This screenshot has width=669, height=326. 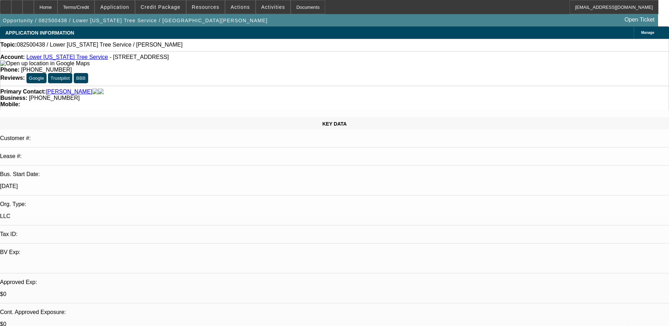 What do you see at coordinates (115, 7) in the screenshot?
I see `button: Application` at bounding box center [115, 7].